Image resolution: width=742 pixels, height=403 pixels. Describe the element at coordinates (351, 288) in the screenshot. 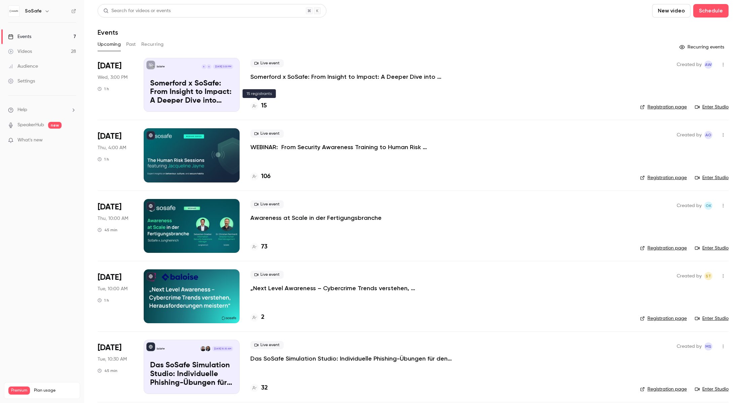

I see `a: „Next Level Awareness – Cybercrime Trends verstehen, Herausforderungen meistern“ Telekom Schweiz ...` at that location.